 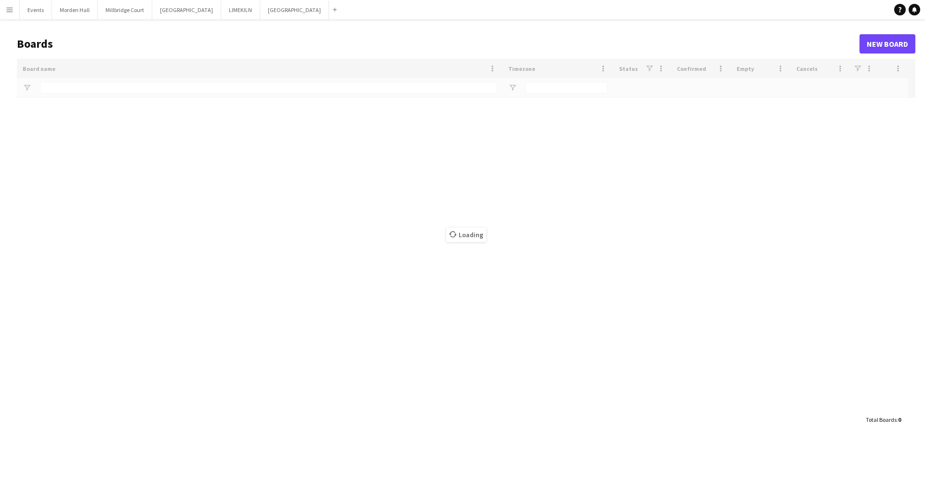 What do you see at coordinates (36, 10) in the screenshot?
I see `button: Events` at bounding box center [36, 10].